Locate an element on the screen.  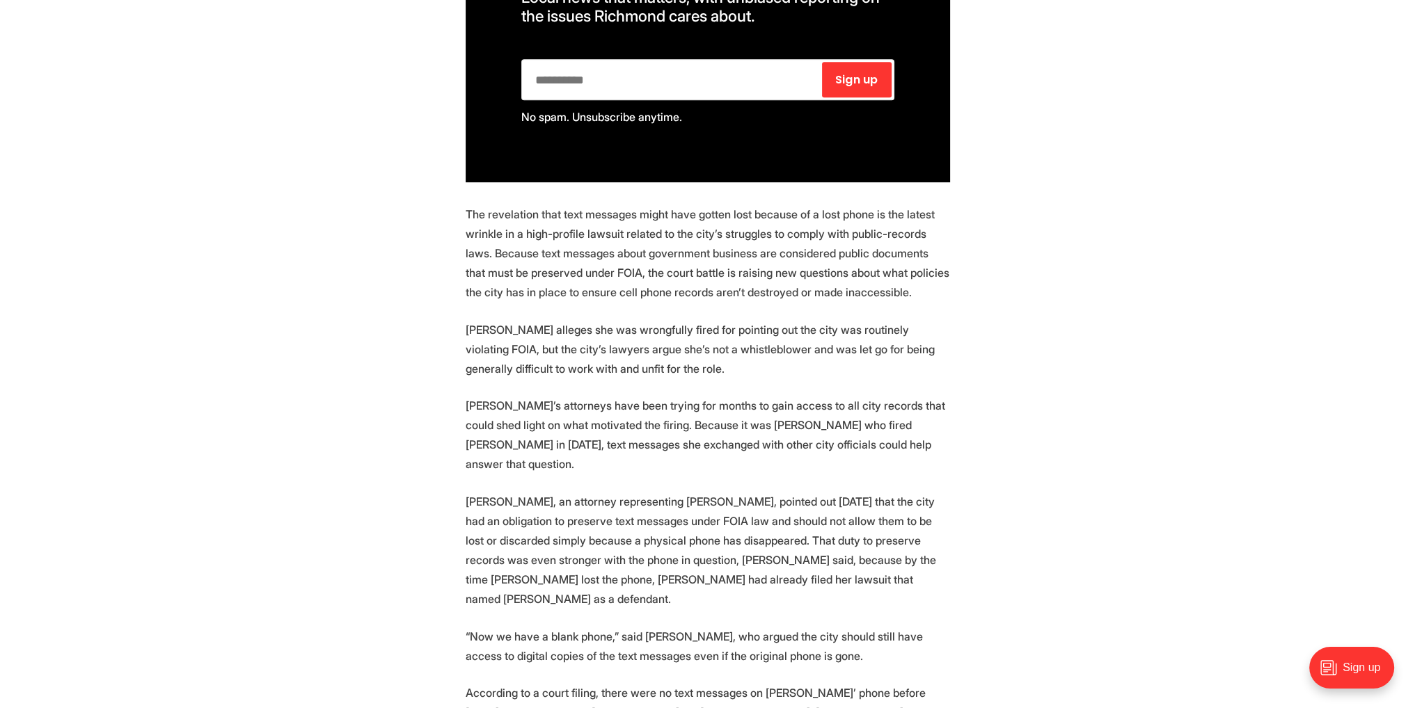
span: Sign up is located at coordinates (856, 80).